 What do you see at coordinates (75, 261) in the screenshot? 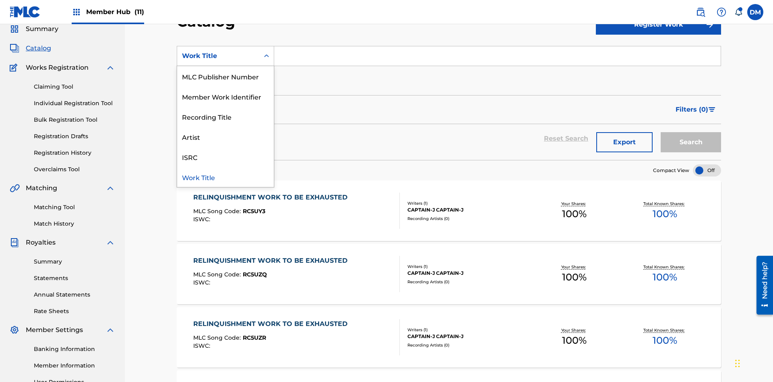
I see `a: Summary` at bounding box center [75, 261].